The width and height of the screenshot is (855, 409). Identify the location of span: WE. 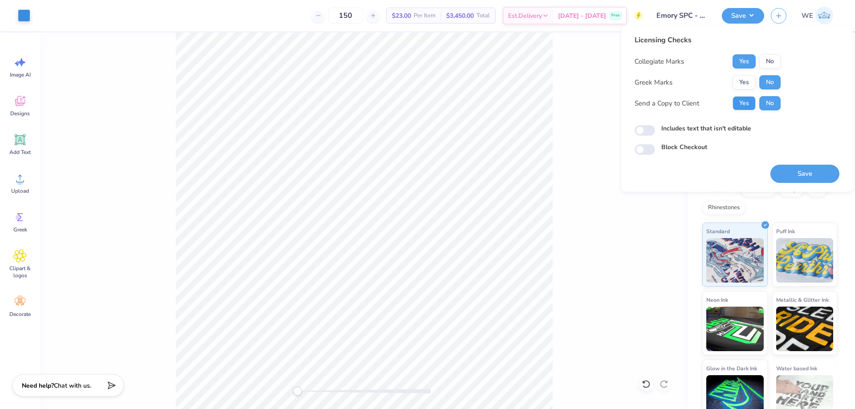
(807, 16).